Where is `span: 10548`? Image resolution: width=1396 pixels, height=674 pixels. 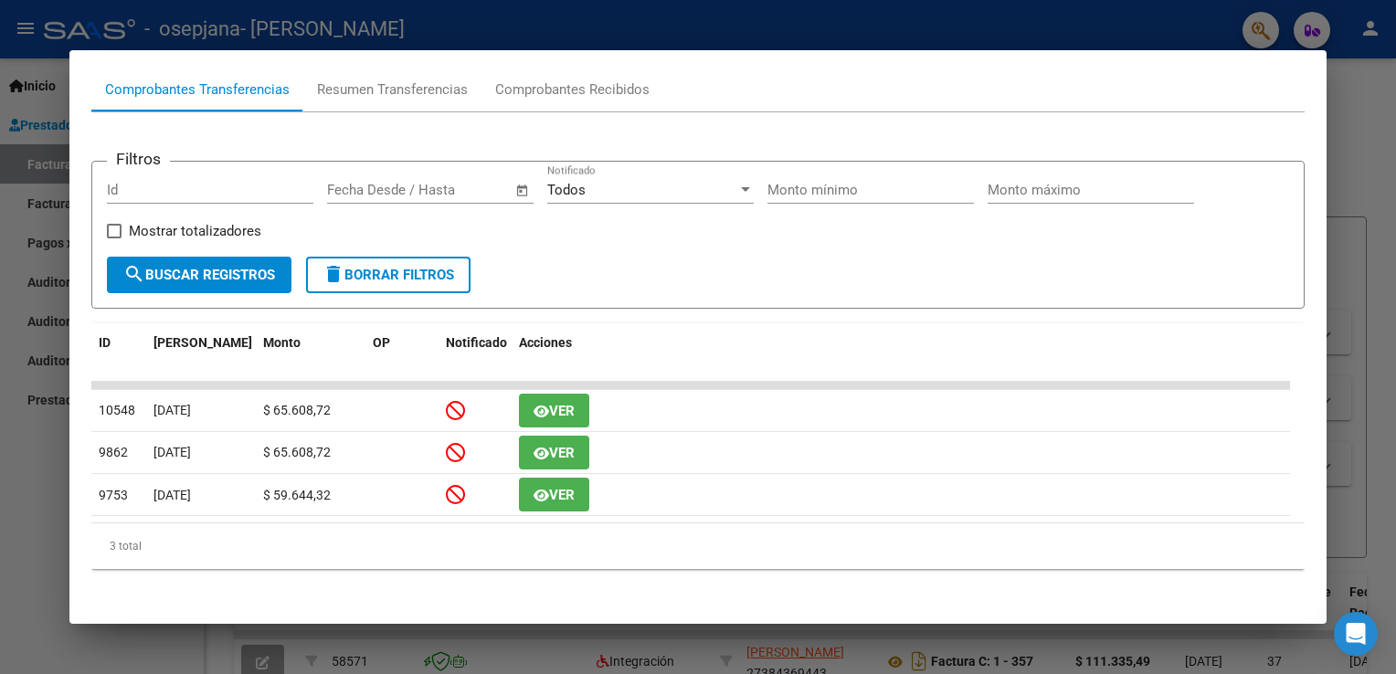
span: 10548 is located at coordinates (117, 410).